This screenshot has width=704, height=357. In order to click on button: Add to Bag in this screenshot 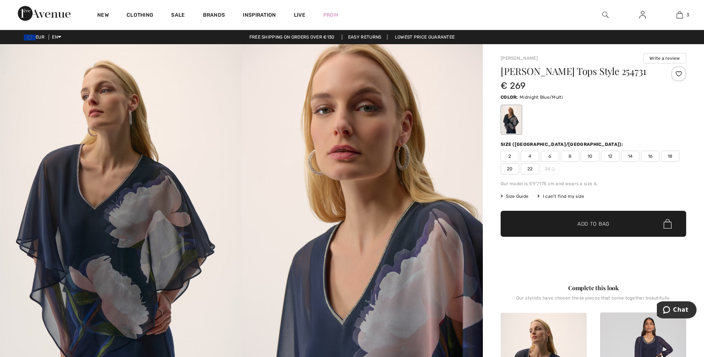, I will do `click(594, 224)`.